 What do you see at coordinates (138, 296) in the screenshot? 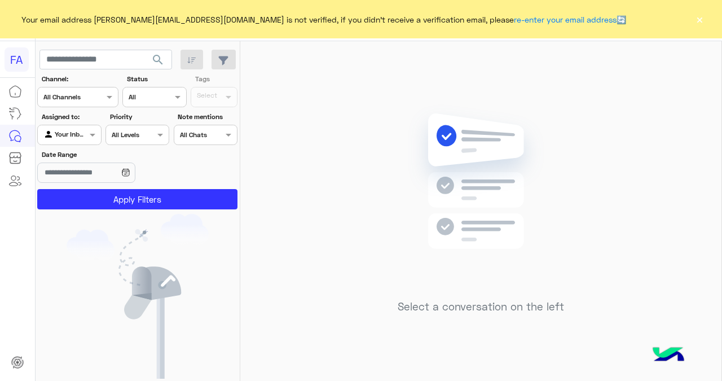
I see `img: empty users` at bounding box center [138, 296].